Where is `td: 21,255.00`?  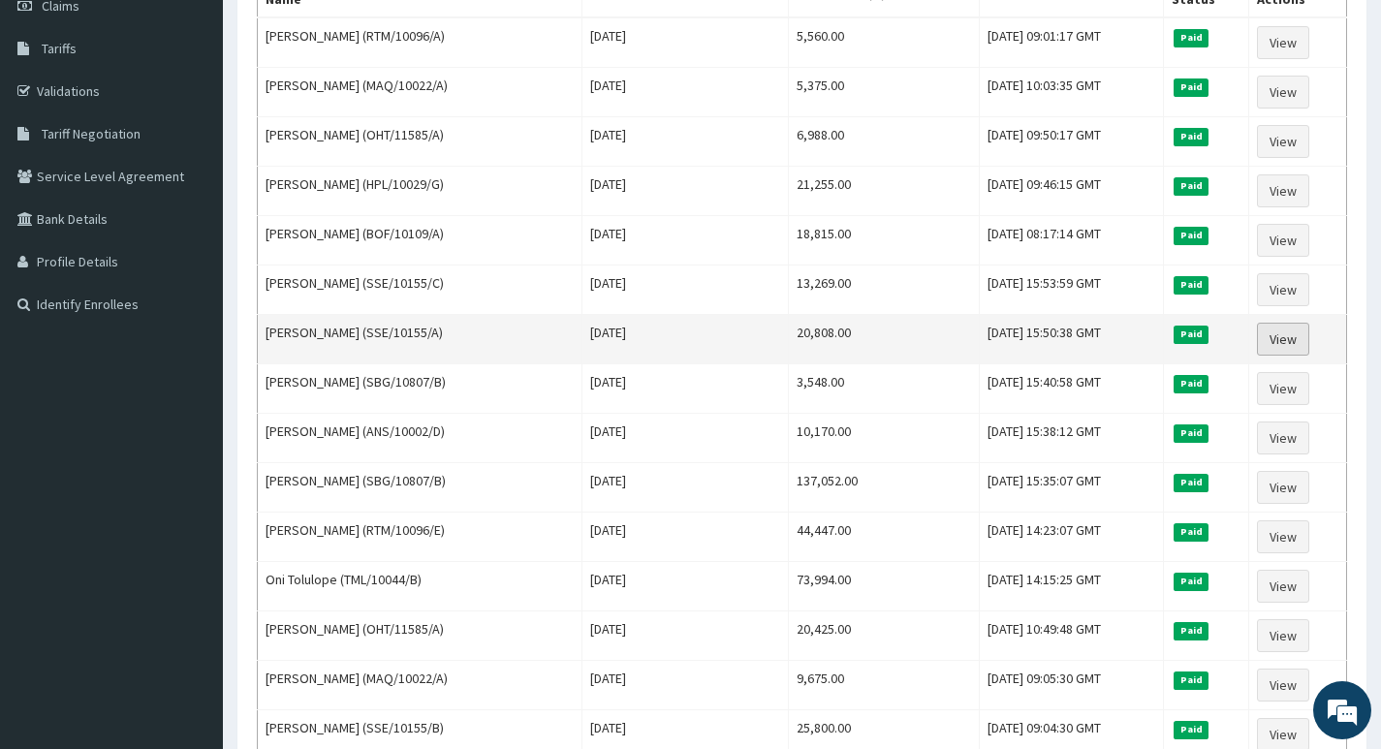
td: 21,255.00 is located at coordinates (883, 191).